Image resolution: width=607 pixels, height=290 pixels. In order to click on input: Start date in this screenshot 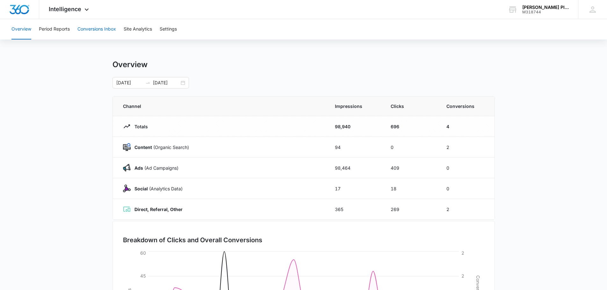, I will do `click(129, 83)`.